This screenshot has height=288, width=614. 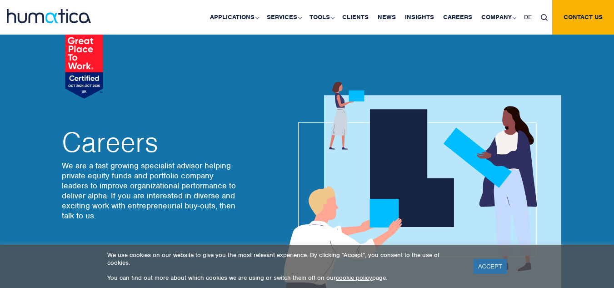 I want to click on img: search_icon, so click(x=544, y=17).